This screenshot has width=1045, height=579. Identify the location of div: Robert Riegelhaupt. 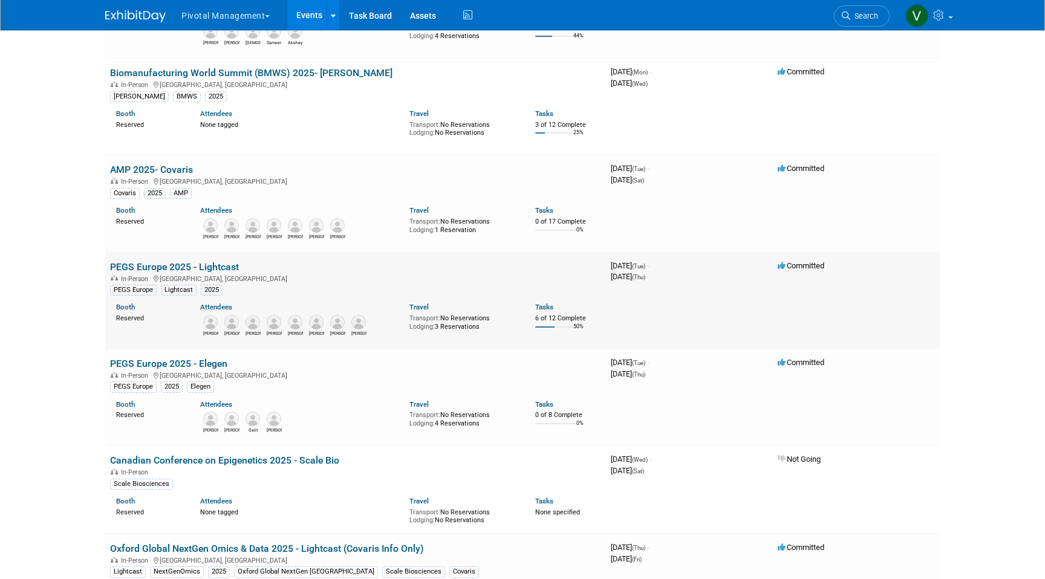
(274, 237).